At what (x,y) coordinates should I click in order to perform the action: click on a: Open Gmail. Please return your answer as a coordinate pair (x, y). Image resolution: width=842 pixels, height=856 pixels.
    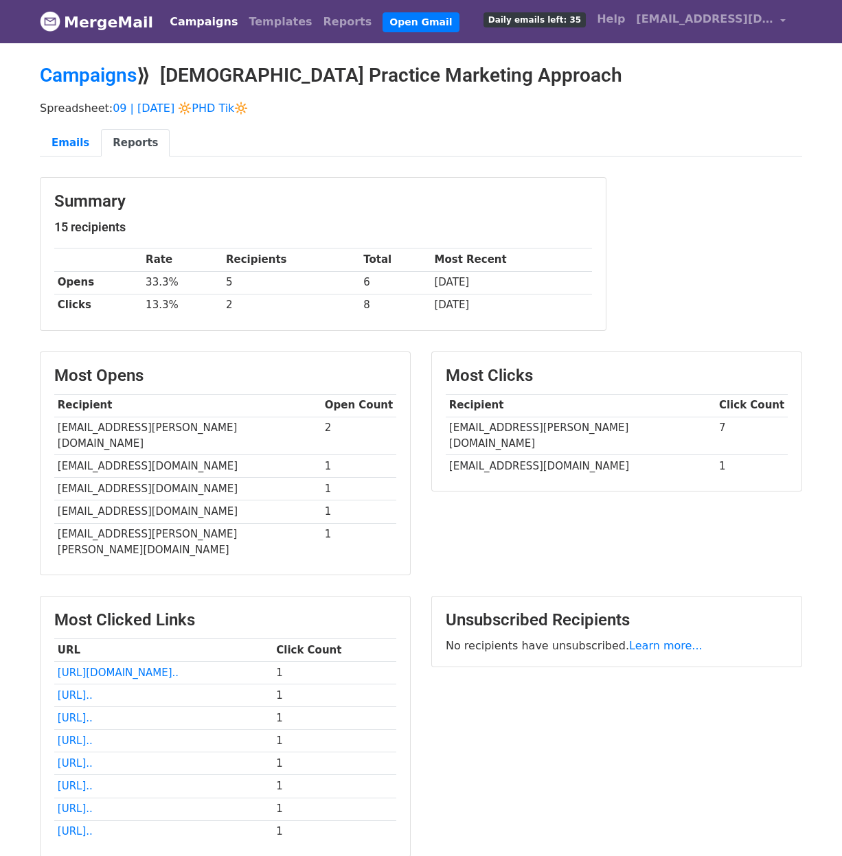
    Looking at the image, I should click on (420, 22).